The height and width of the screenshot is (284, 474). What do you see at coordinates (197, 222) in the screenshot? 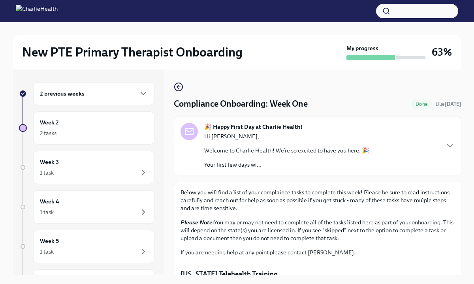
I see `strong: Please Note:` at bounding box center [197, 222].